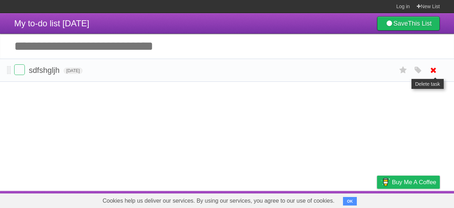 This screenshot has width=454, height=208. Describe the element at coordinates (219, 200) in the screenshot. I see `span: Cookies help us deliver our services. By using our services, you agree to our use of cookies.` at that location.